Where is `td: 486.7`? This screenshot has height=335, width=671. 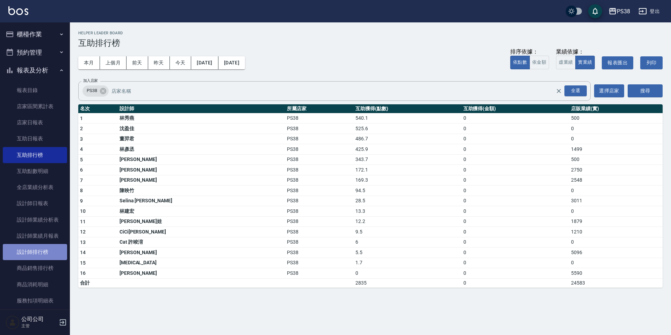
td: 486.7 is located at coordinates (408, 139).